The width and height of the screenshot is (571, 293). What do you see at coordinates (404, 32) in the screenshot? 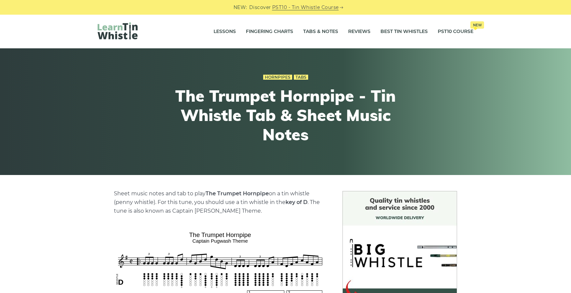
I see `a: Best Tin Whistles` at bounding box center [404, 32].